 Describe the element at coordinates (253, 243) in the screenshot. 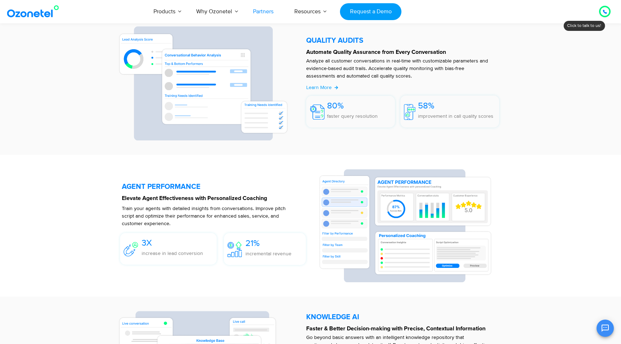

I see `span: 21%` at that location.